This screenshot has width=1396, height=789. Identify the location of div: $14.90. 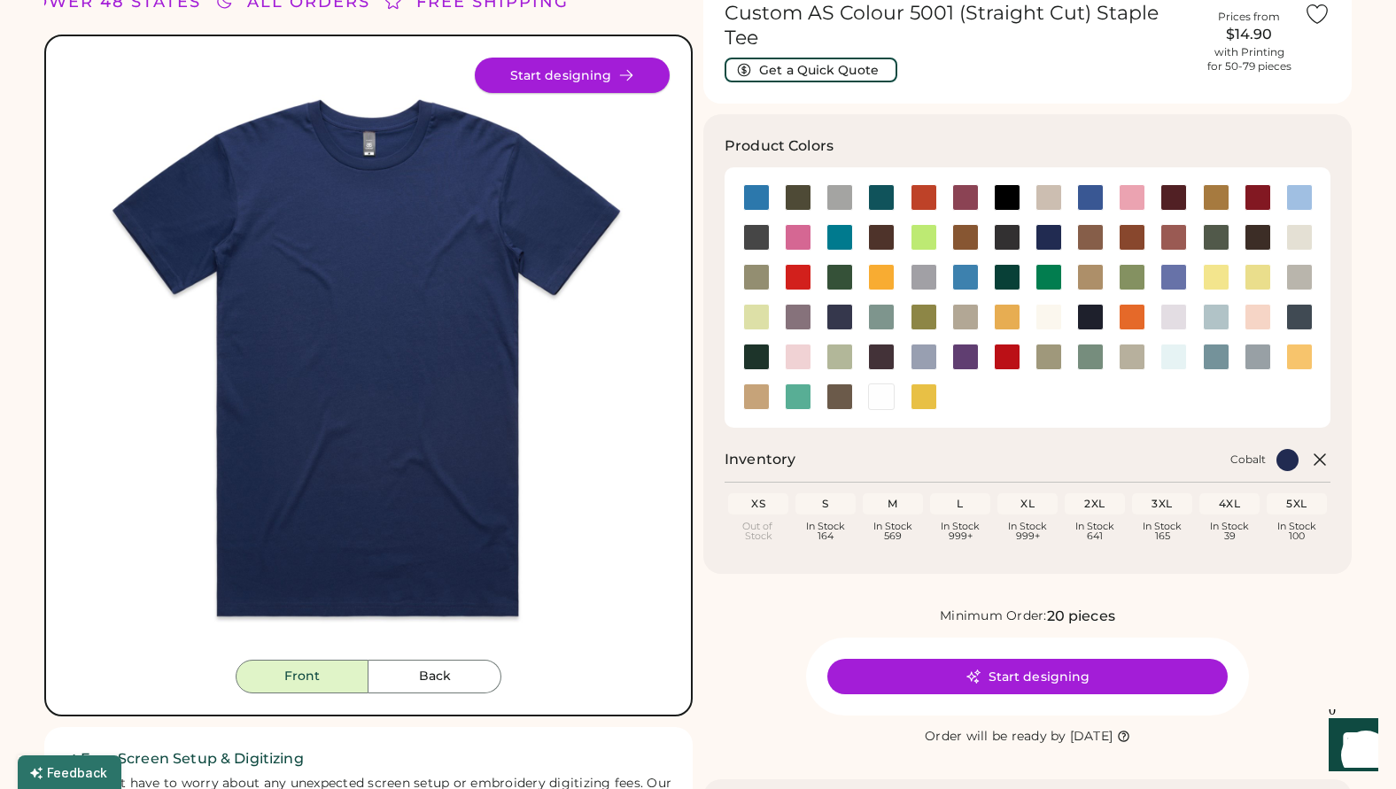
(1249, 35).